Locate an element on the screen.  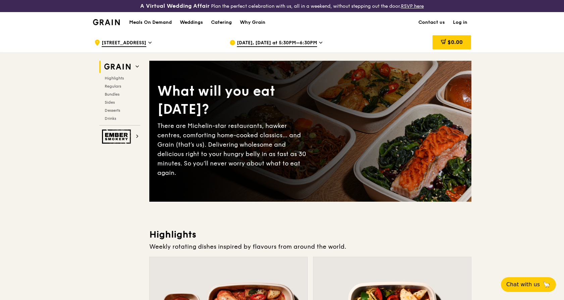
img: Ember Smokery web logo is located at coordinates (117, 137).